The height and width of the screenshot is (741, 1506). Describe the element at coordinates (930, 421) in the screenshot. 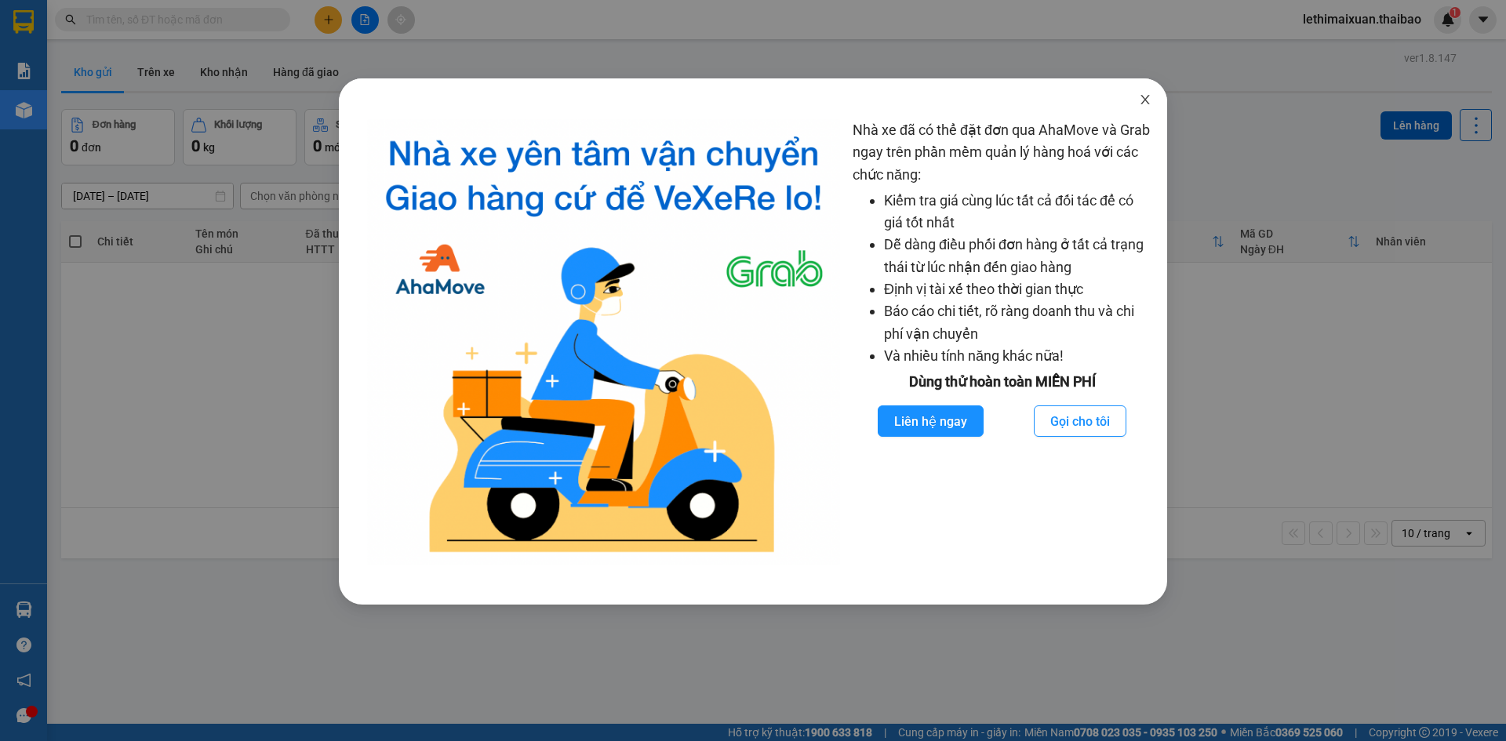

I see `span: Liên hệ ngay` at that location.